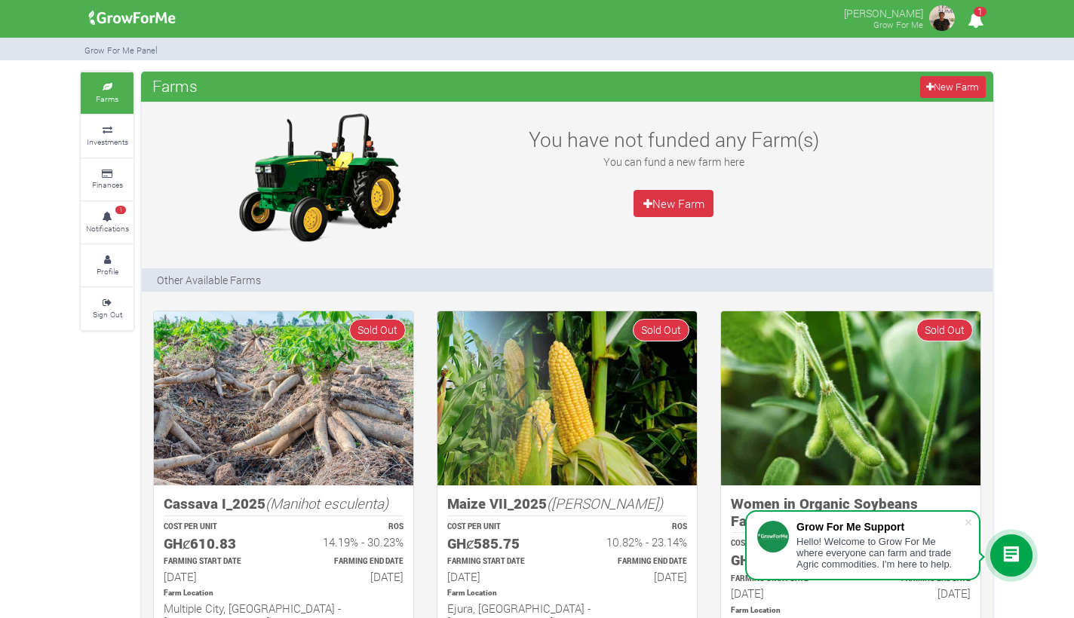  Describe the element at coordinates (975, 21) in the screenshot. I see `a: 1` at that location.